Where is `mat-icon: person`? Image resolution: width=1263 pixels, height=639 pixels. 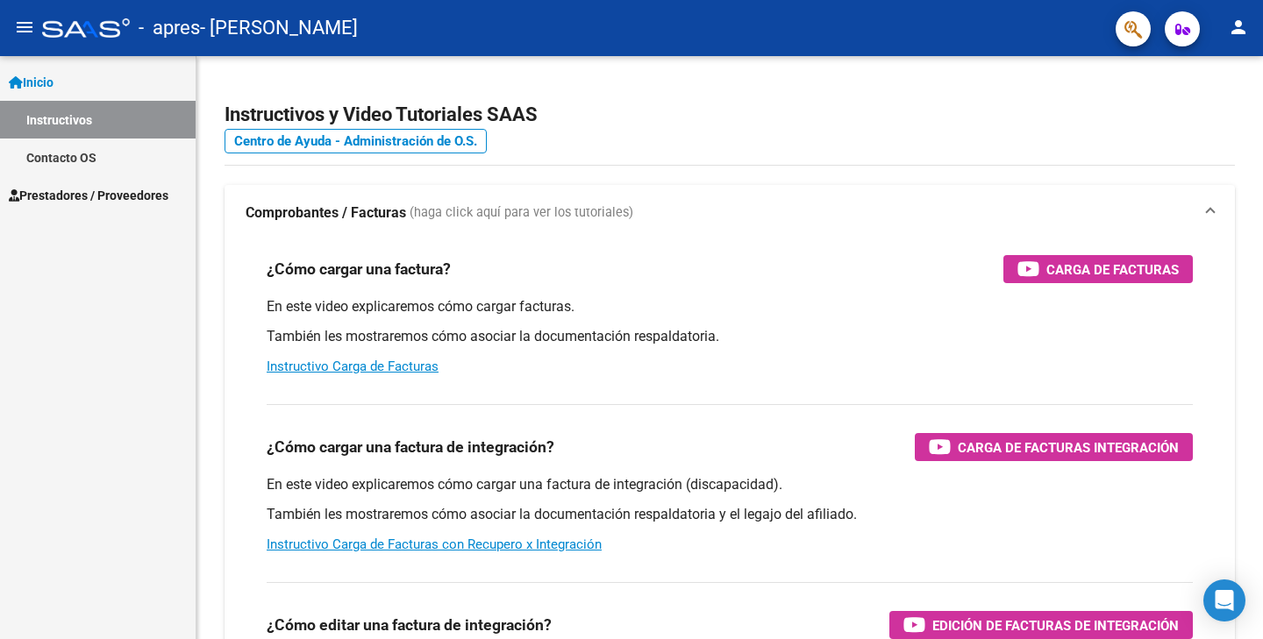
mat-icon: person is located at coordinates (1238, 27).